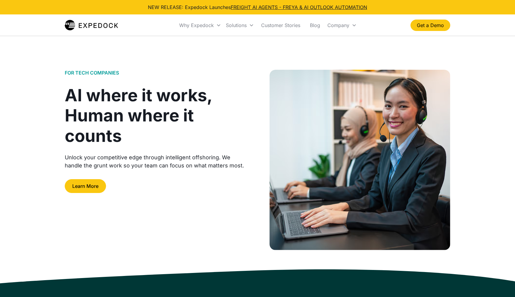 The height and width of the screenshot is (297, 515). What do you see at coordinates (315, 25) in the screenshot?
I see `a: Blog` at bounding box center [315, 25].